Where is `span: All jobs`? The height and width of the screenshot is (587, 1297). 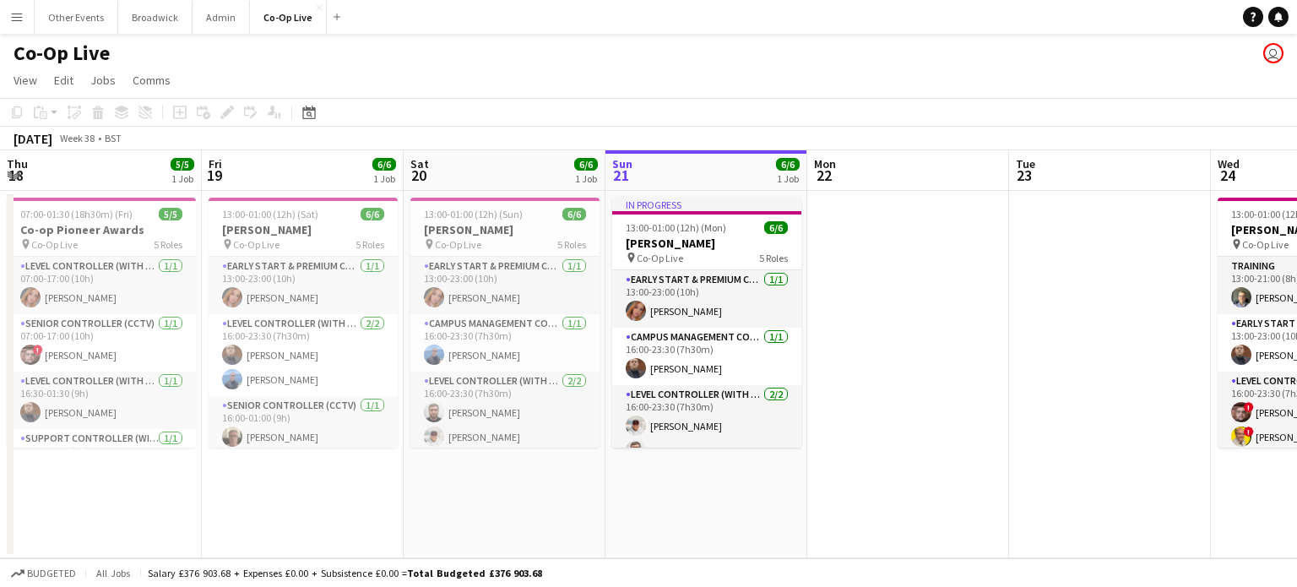
span: All jobs is located at coordinates (113, 572).